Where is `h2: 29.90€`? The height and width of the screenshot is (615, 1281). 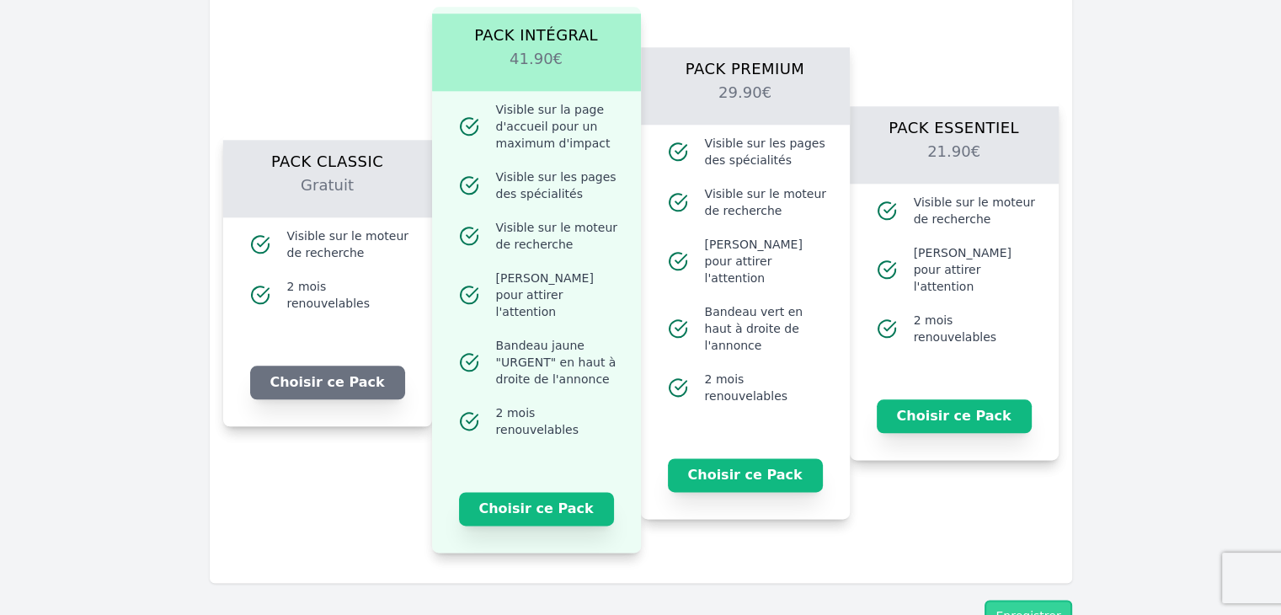
h2: 29.90€ is located at coordinates (745, 103).